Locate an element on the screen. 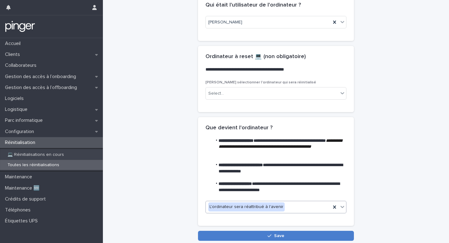  span: Save is located at coordinates (279, 235).